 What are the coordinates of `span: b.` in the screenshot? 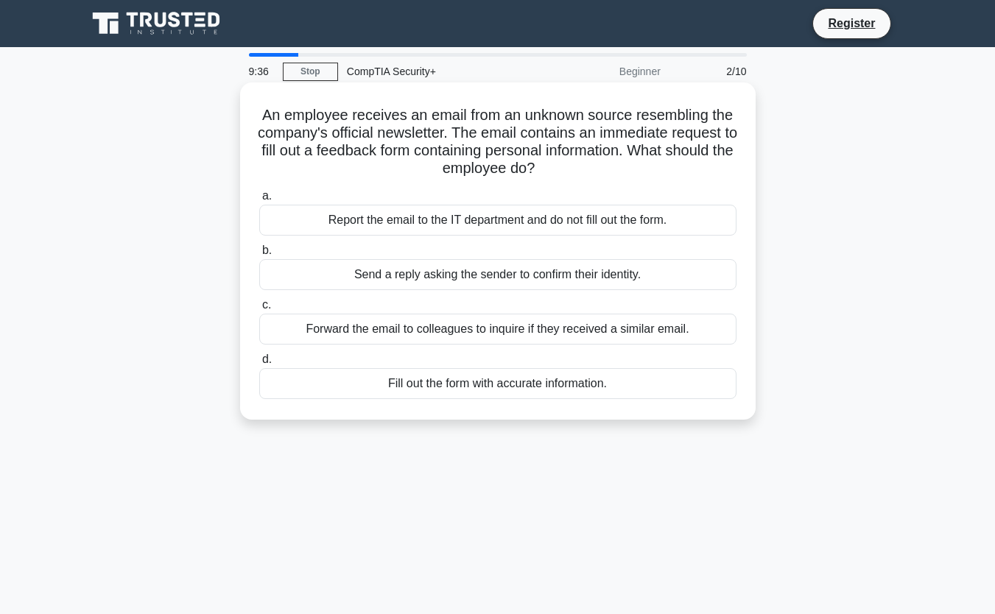 It's located at (267, 250).